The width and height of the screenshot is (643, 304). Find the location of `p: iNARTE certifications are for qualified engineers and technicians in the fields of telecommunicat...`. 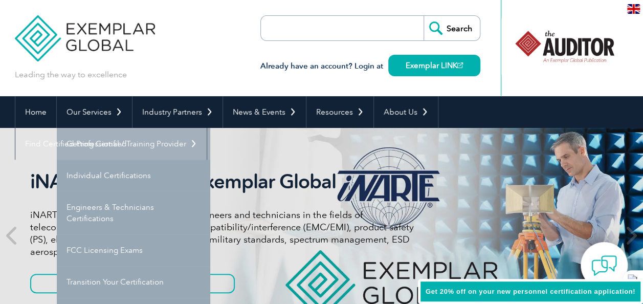

p: iNARTE certifications are for qualified engineers and technicians in the fields of telecommunicat... is located at coordinates (222, 233).